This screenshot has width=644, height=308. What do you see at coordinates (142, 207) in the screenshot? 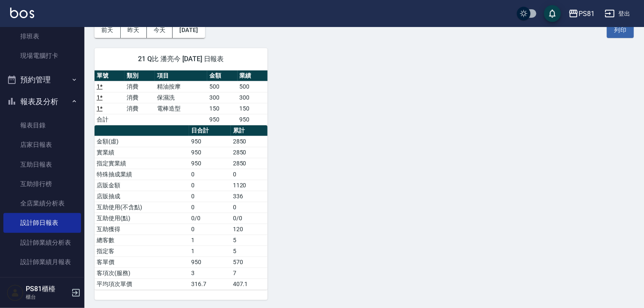
I see `td: 互助使用(不含點)` at bounding box center [142, 207].